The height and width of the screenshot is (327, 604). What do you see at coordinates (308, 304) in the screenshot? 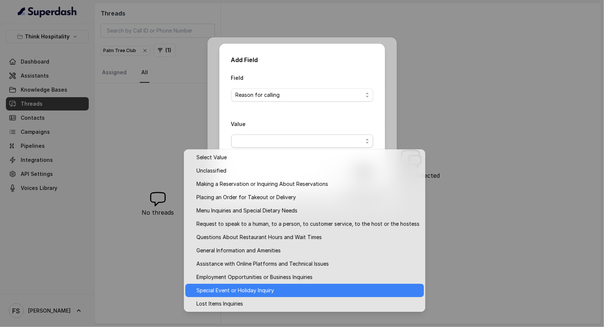
I see `span: Lost Items Inquiries` at bounding box center [308, 304].